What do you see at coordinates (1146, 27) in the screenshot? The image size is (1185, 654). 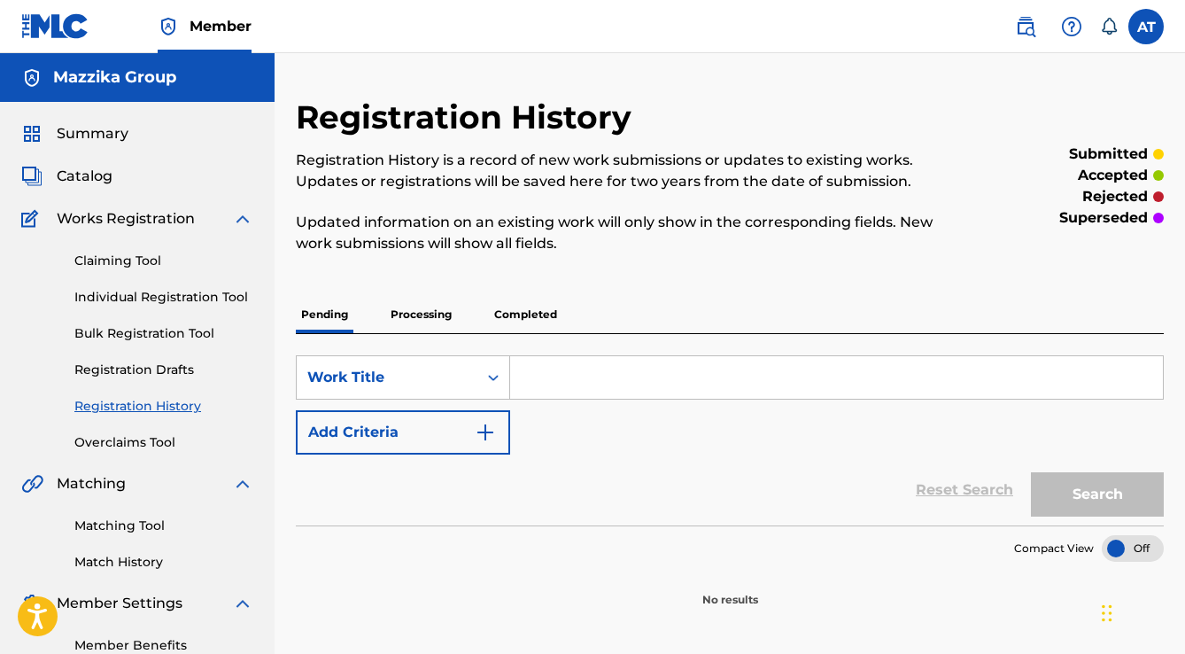 I see `div: User Menu` at bounding box center [1146, 27].